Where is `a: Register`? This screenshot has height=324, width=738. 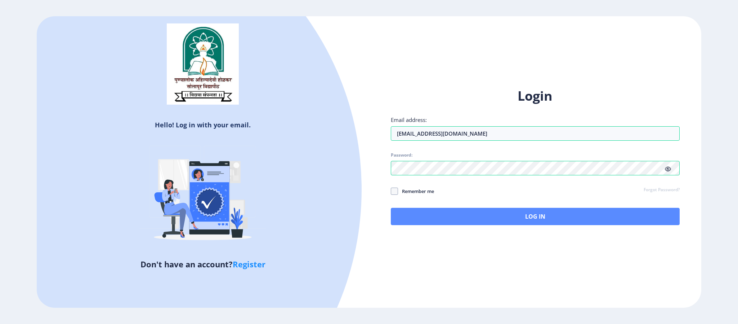
a: Register is located at coordinates (249, 264).